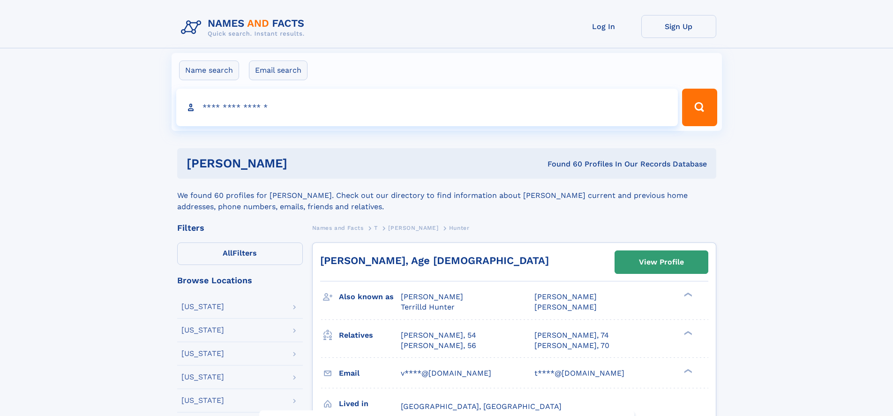  Describe the element at coordinates (240, 253) in the screenshot. I see `label: Filters` at that location.